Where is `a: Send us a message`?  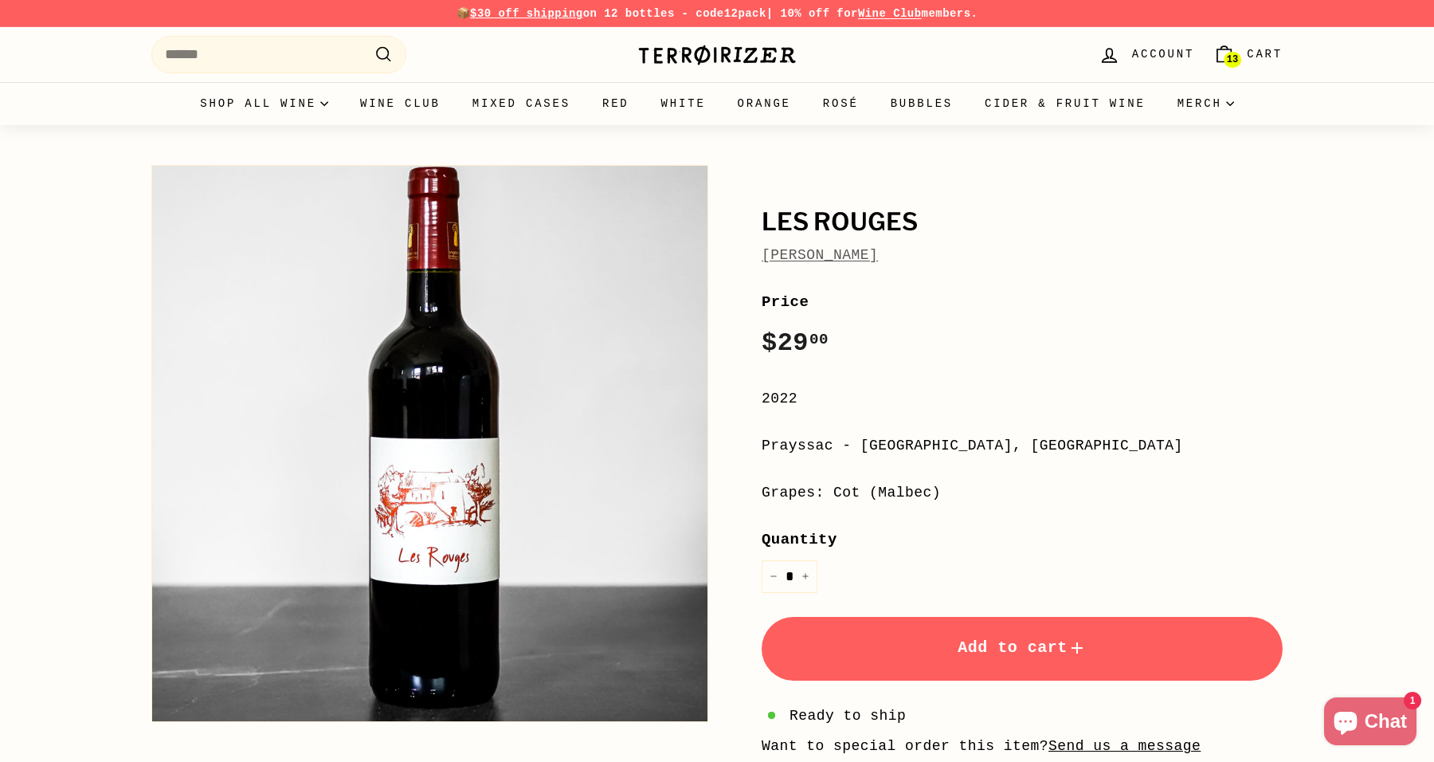 a: Send us a message is located at coordinates (1124, 746).